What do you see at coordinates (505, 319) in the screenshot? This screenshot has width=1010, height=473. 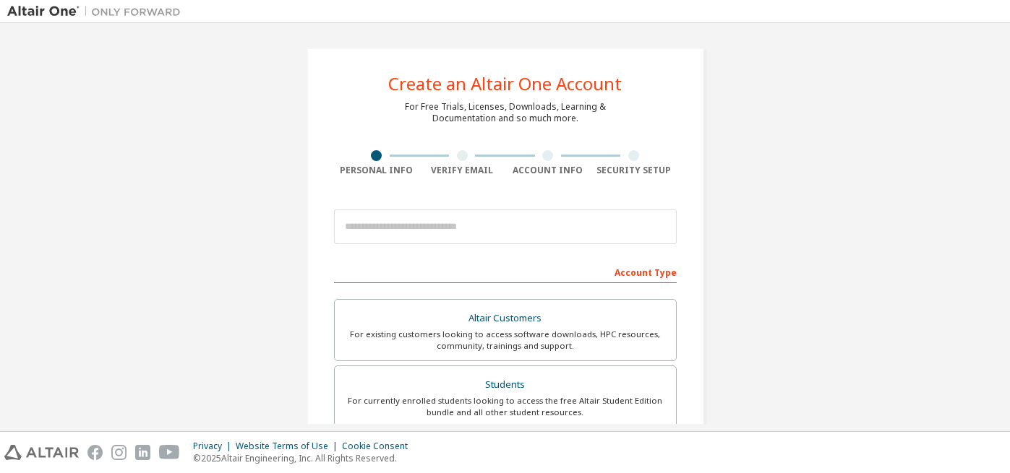 I see `div: Altair Customers` at bounding box center [505, 319].